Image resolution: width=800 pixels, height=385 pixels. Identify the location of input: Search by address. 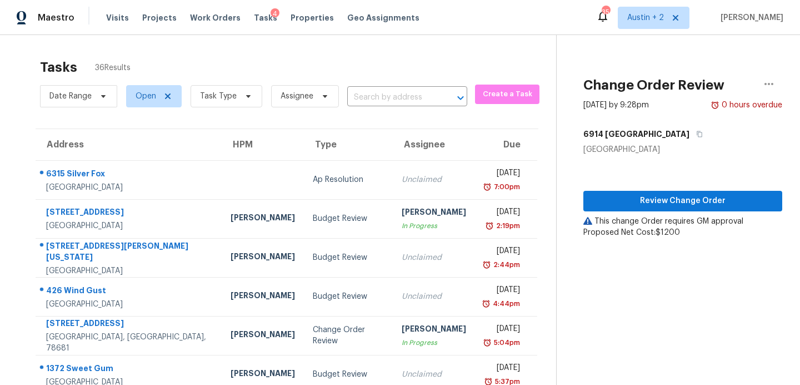
(392, 97).